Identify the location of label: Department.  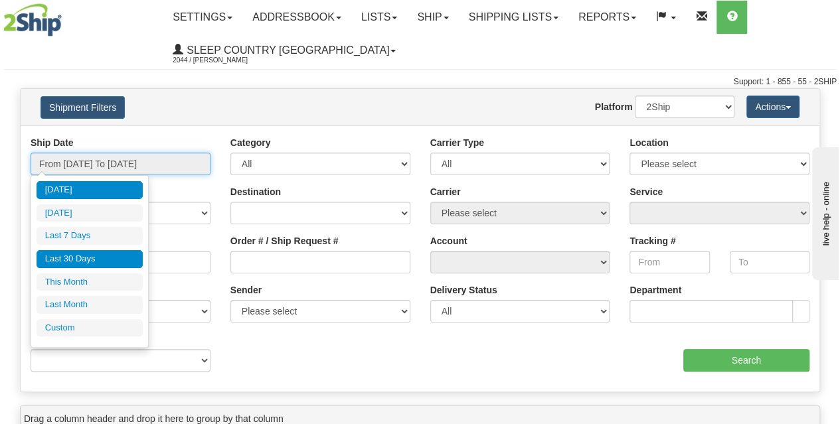
(655, 290).